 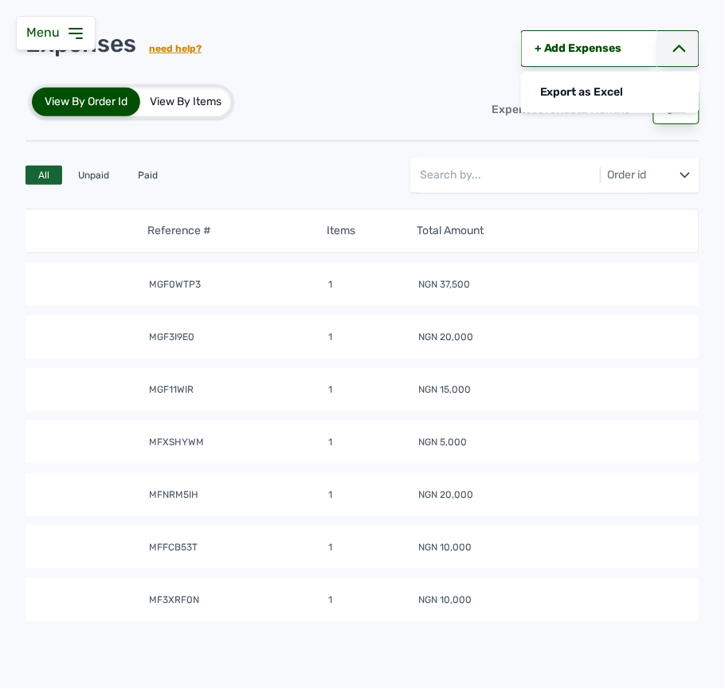 I want to click on td: mfxshywm, so click(x=238, y=443).